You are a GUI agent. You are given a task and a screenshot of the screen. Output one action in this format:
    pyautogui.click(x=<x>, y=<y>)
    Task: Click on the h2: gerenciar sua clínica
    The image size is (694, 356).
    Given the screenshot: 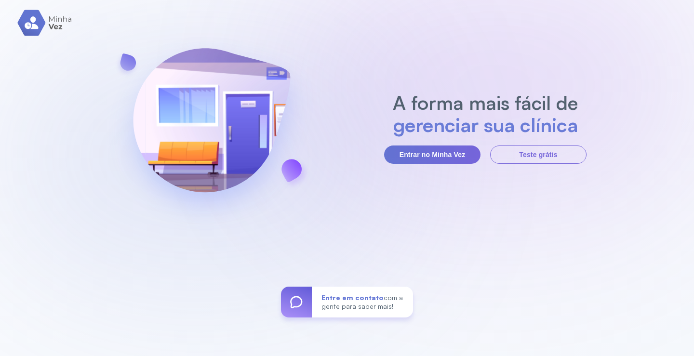 What is the action you would take?
    pyautogui.click(x=485, y=125)
    